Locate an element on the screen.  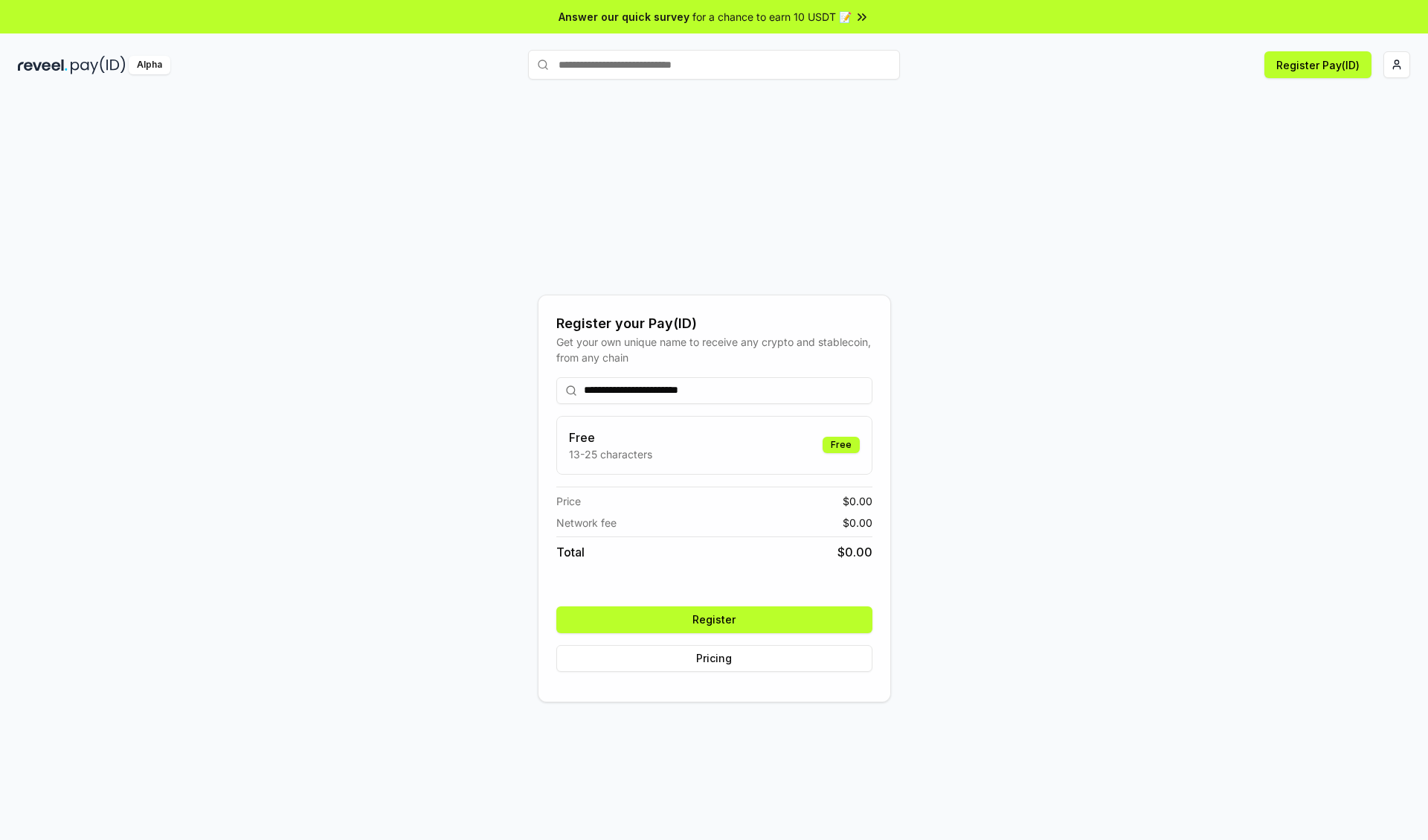
button: Register Pay(ID) is located at coordinates (1319, 64).